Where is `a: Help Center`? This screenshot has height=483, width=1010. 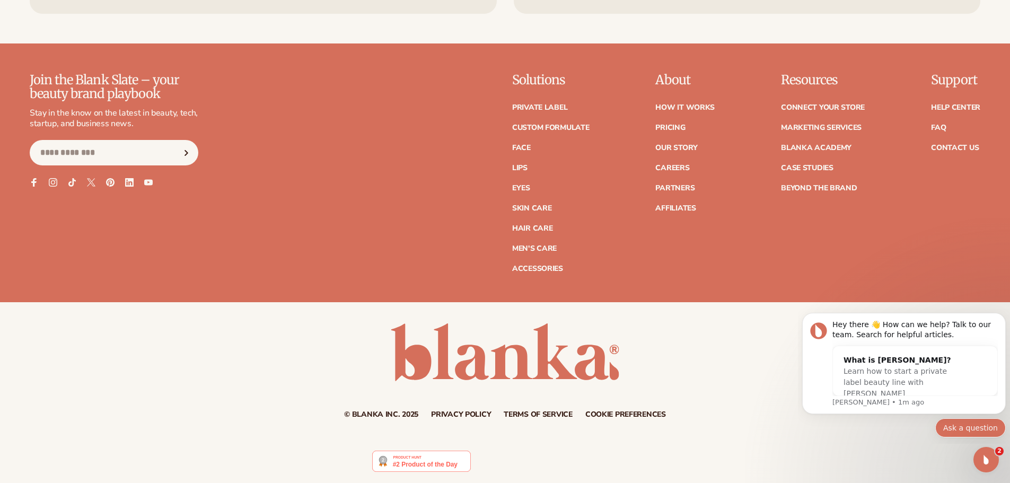
a: Help Center is located at coordinates (955, 108).